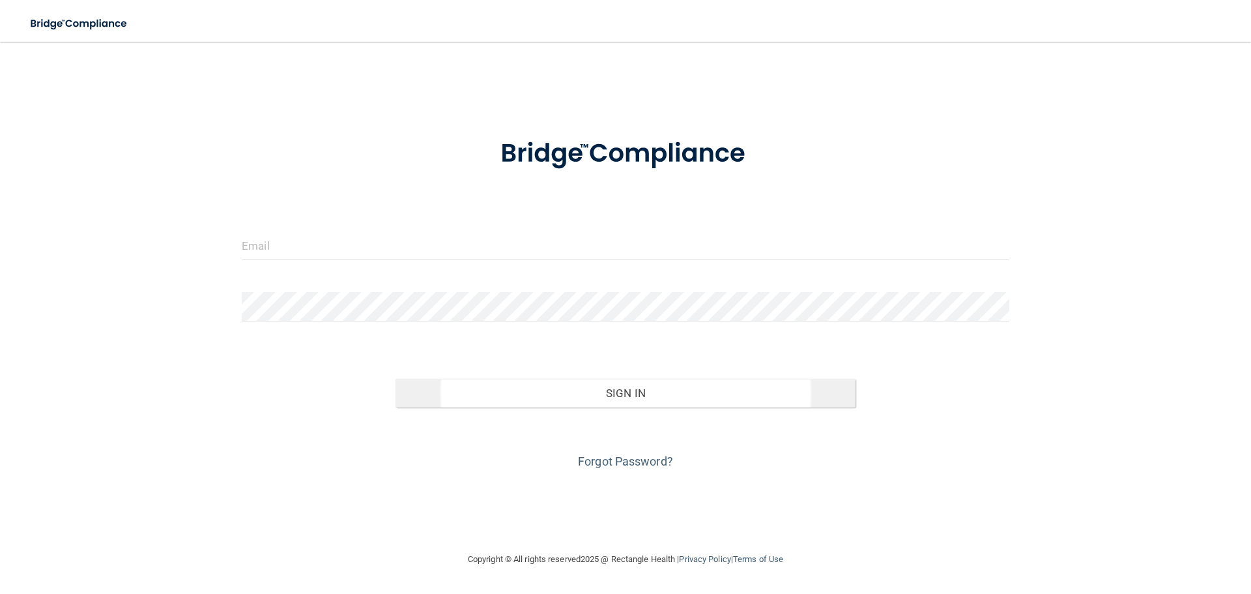  Describe the element at coordinates (625, 461) in the screenshot. I see `a: Forgot Password?` at that location.